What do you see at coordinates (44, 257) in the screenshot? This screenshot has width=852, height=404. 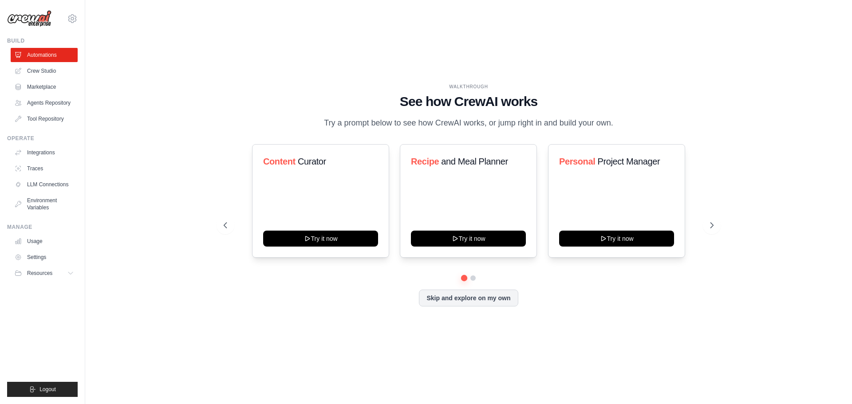 I see `a: Settings` at bounding box center [44, 257].